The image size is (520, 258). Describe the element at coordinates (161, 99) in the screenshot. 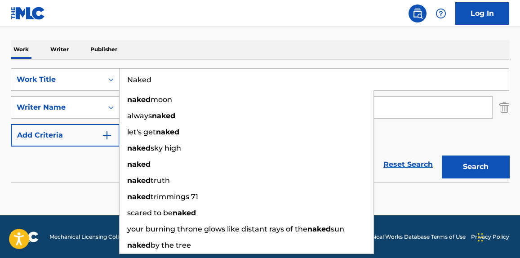

I see `span: moon` at that location.